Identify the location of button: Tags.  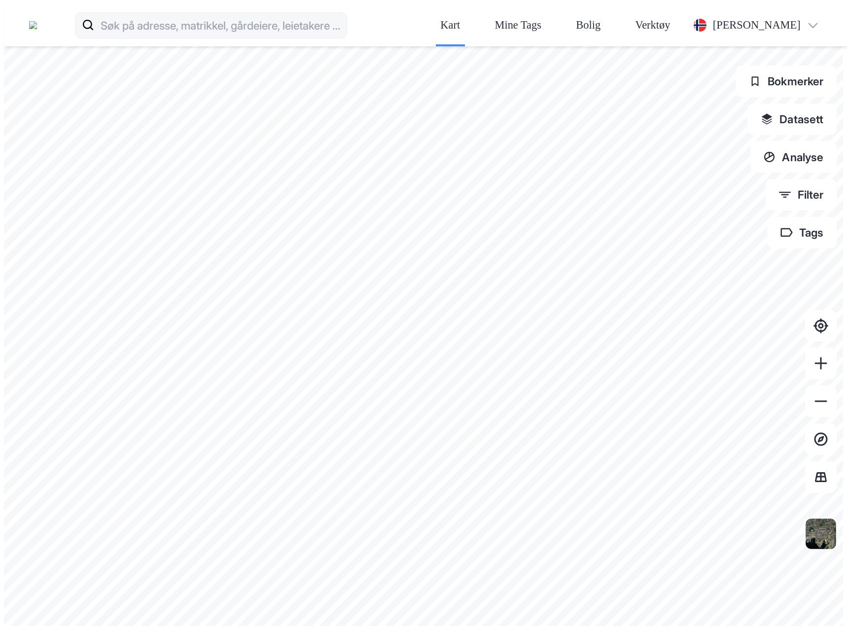
(801, 233).